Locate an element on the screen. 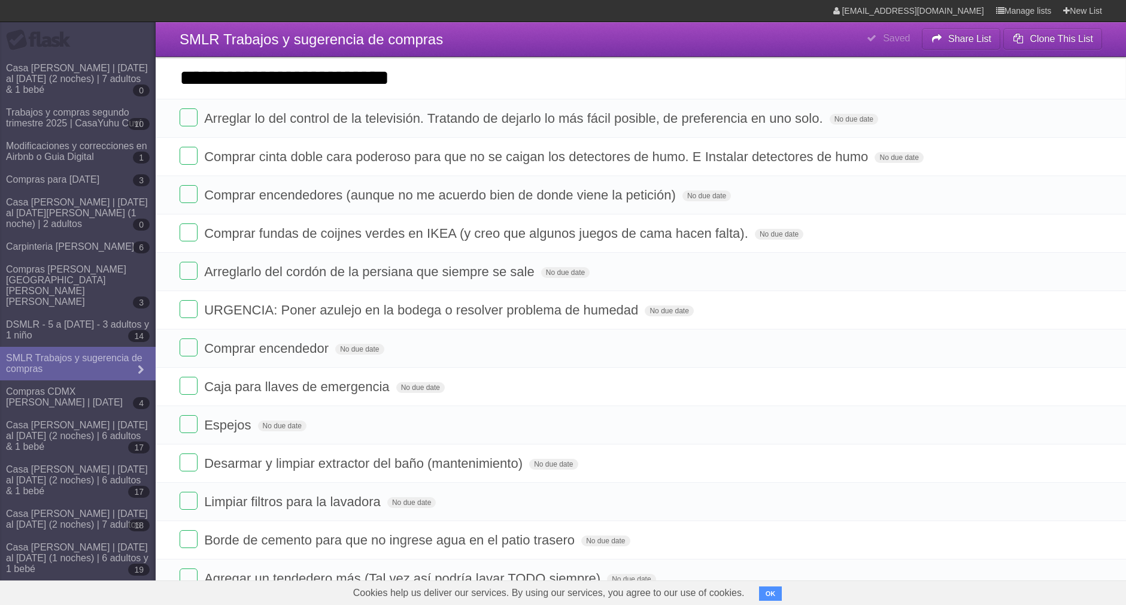 The image size is (1126, 605). b: 18 is located at coordinates (139, 525).